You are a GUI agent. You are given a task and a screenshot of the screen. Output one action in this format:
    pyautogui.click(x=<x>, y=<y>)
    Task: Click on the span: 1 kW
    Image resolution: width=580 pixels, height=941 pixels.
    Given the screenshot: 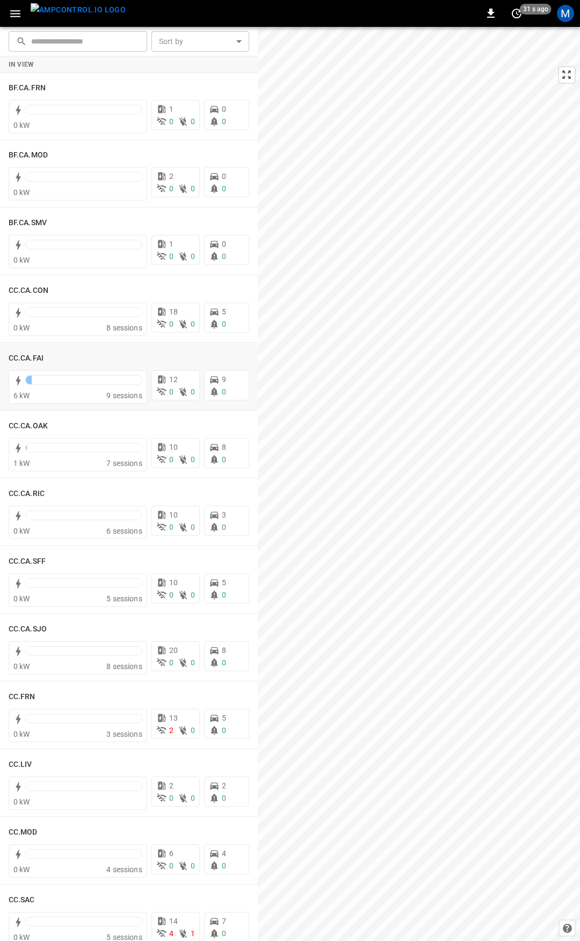 What is the action you would take?
    pyautogui.click(x=21, y=463)
    